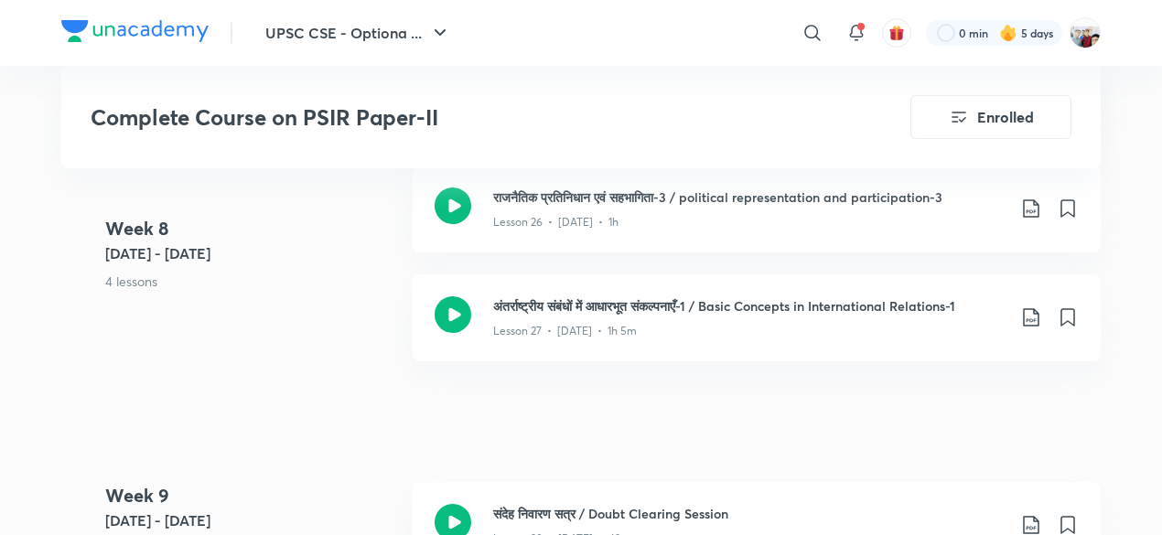  What do you see at coordinates (1085, 33) in the screenshot?
I see `img: km swarthi` at bounding box center [1085, 33].